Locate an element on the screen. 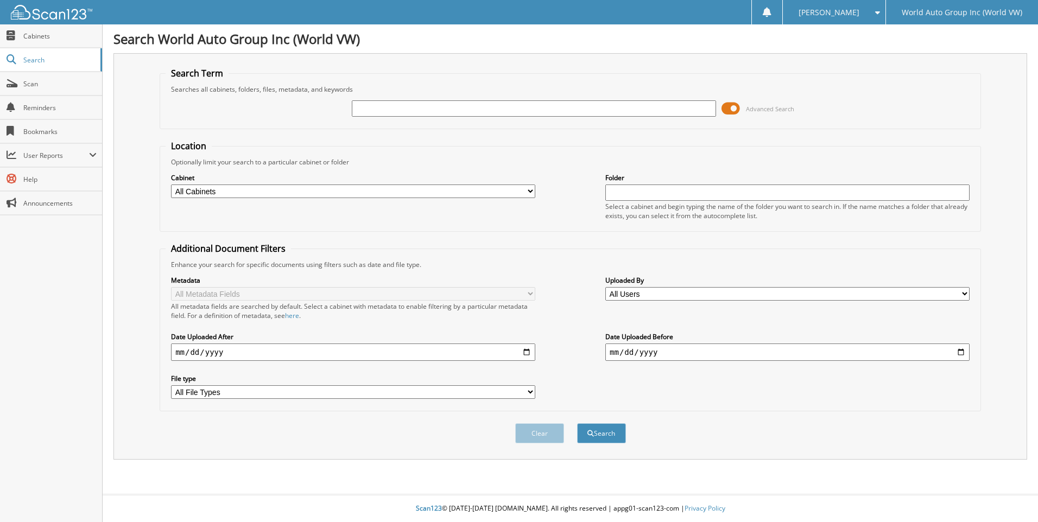 The height and width of the screenshot is (522, 1038). div: All metadata fields are searched by default. Select a cabinet with metadata to enable filtering b... is located at coordinates (353, 311).